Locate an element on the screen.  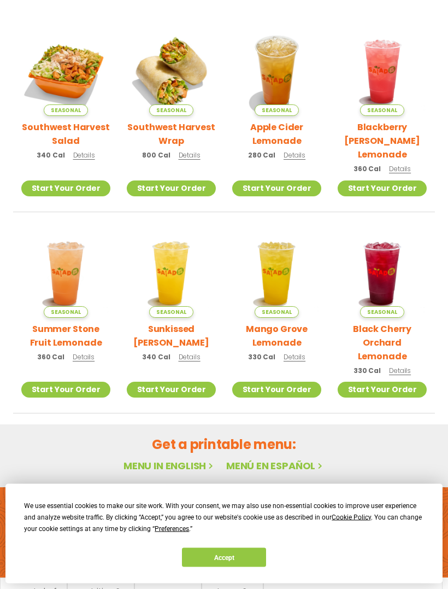
button: Accept is located at coordinates (224, 557).